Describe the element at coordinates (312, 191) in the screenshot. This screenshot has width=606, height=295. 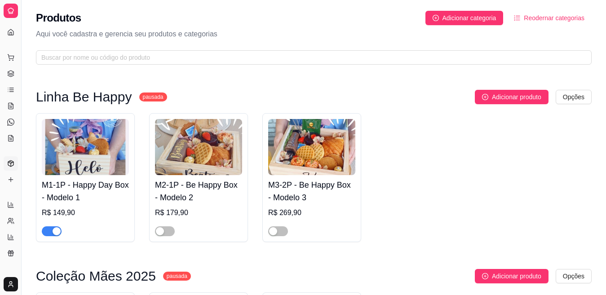
I see `h4: M3-2P - Be Happy Box - Modelo 3` at that location.